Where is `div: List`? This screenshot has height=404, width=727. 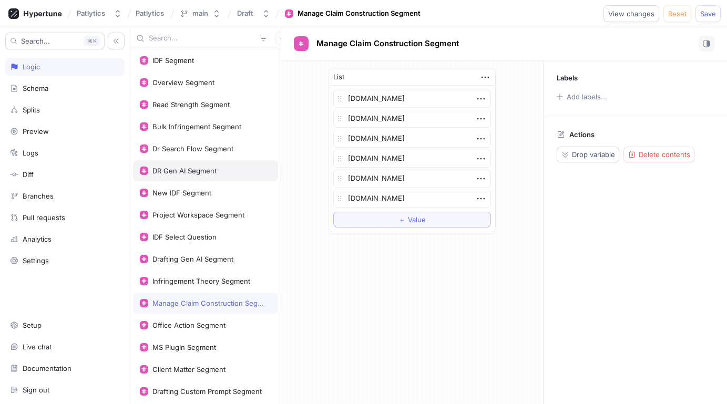 div: List is located at coordinates (339, 77).